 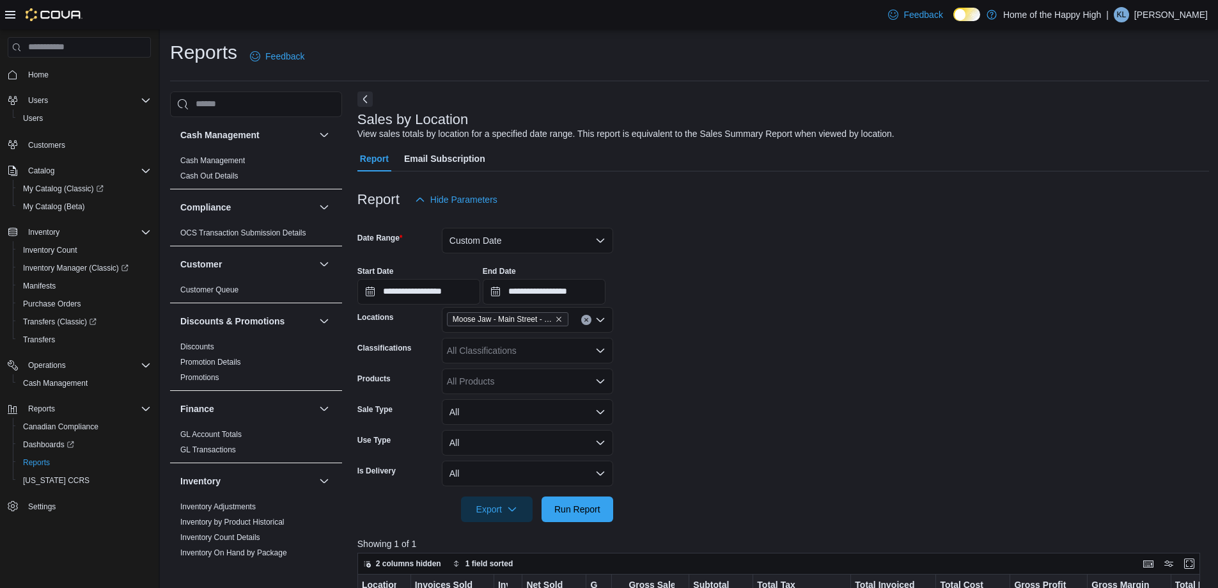 What do you see at coordinates (247, 409) in the screenshot?
I see `button: Finance` at bounding box center [247, 409].